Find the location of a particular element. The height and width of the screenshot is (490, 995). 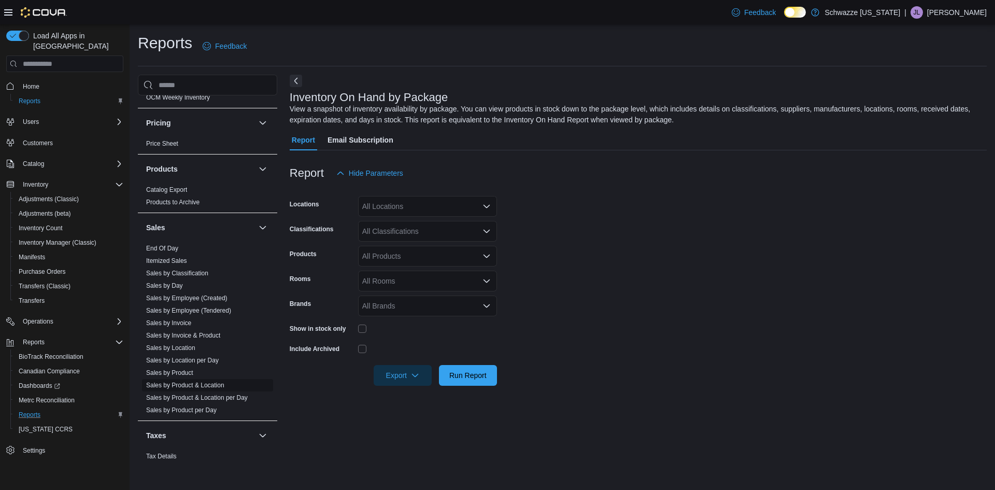

button: Transfers is located at coordinates (69, 301).